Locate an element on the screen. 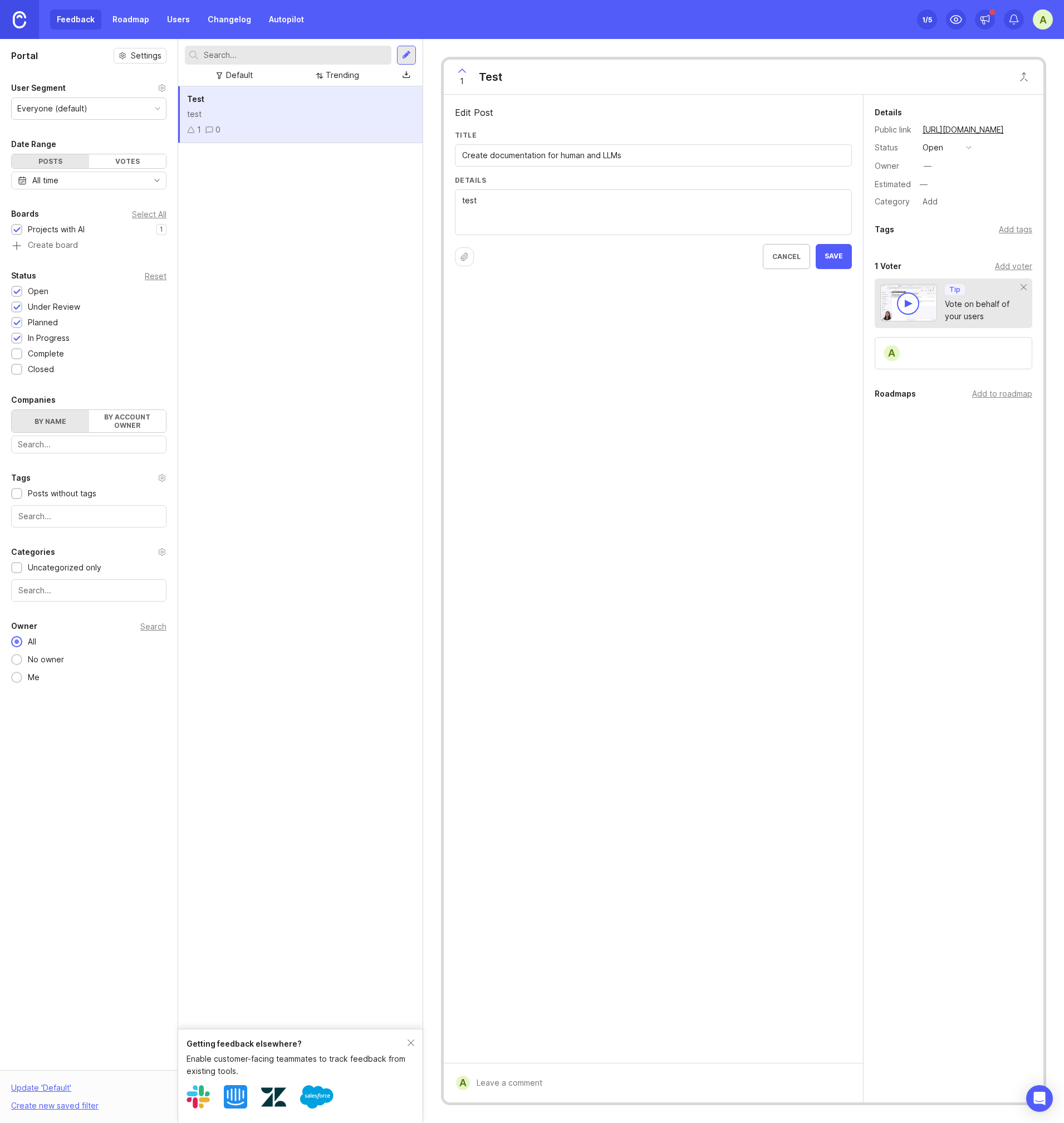 This screenshot has width=1064, height=1123. div: 1 /5 is located at coordinates (927, 20).